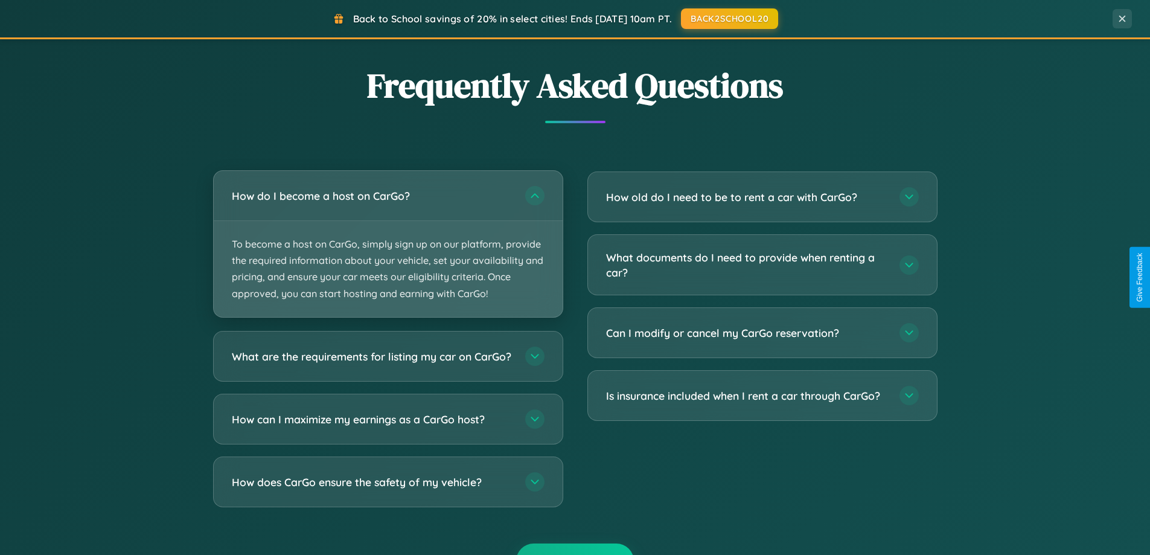 This screenshot has width=1150, height=555. I want to click on h3: How does CarGo ensure the safety of my vehicle?, so click(372, 481).